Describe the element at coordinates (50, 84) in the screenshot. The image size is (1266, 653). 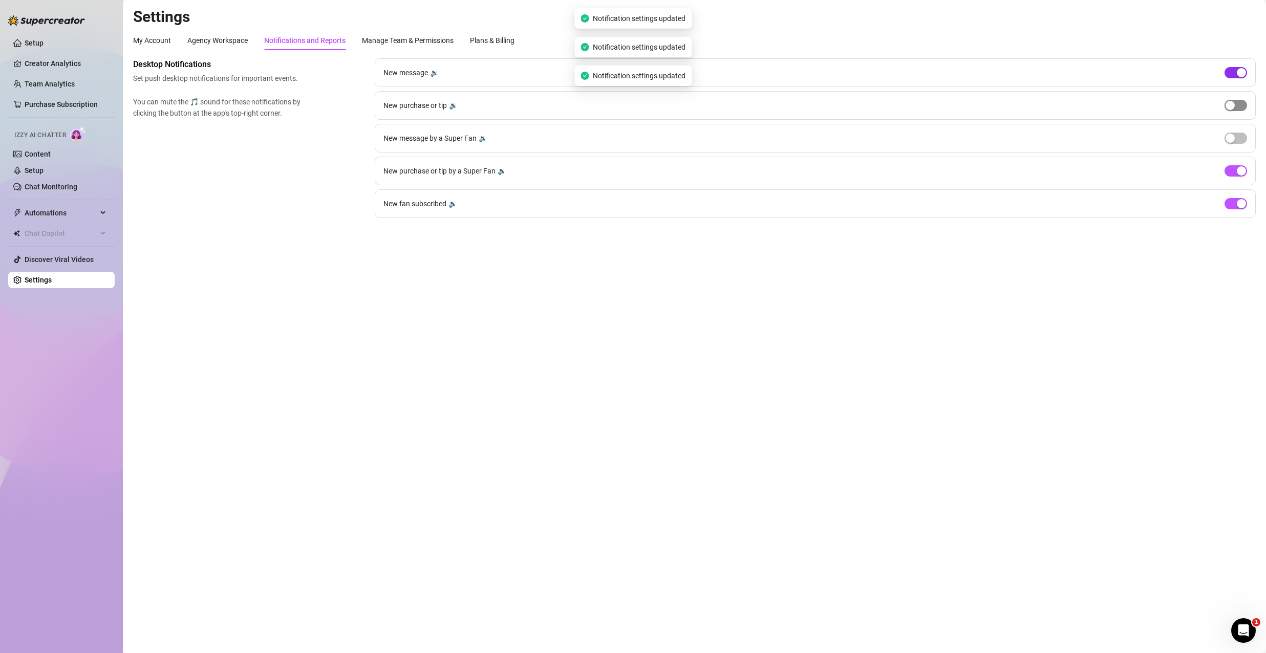
I see `a: Team Analytics` at that location.